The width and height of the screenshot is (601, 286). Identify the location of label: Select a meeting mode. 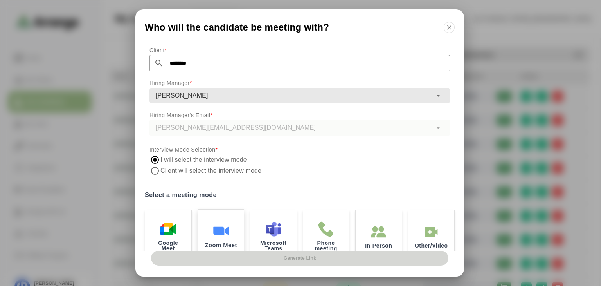
(300, 195).